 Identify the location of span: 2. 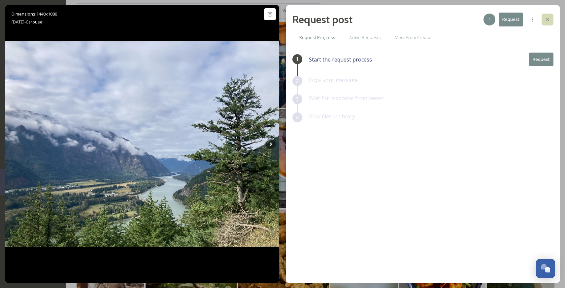
(297, 81).